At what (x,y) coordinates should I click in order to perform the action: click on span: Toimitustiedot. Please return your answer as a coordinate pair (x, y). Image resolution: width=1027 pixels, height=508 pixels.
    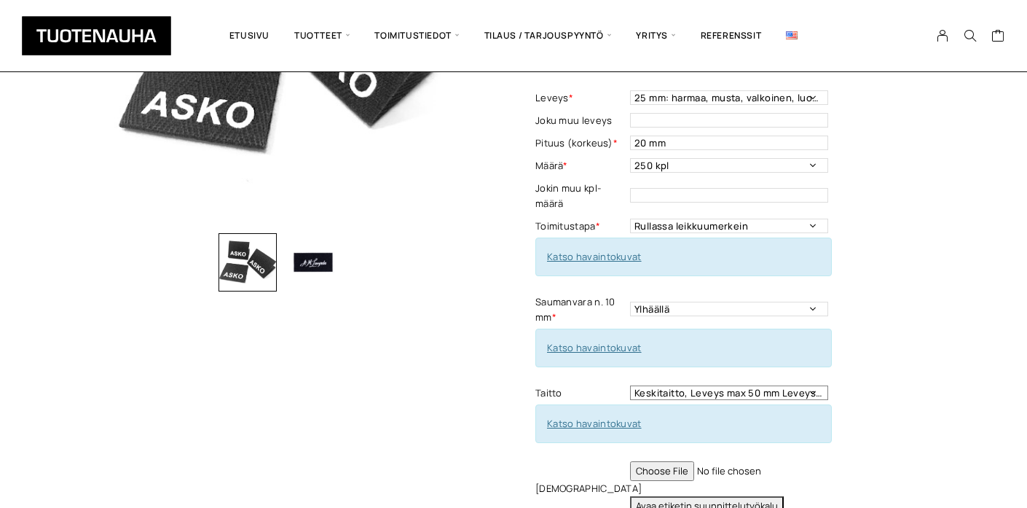
    Looking at the image, I should click on (417, 36).